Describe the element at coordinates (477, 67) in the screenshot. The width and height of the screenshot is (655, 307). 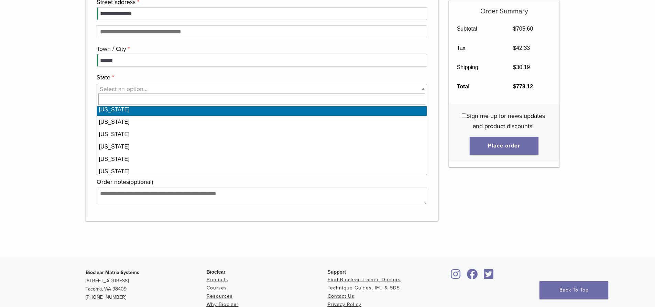
I see `th: Shipping` at that location.